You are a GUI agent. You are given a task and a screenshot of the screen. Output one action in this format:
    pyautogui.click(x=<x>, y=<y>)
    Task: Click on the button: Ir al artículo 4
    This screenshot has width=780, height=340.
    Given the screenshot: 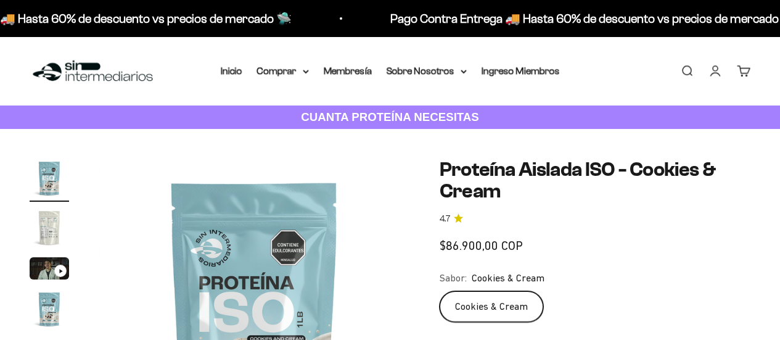 What is the action you would take?
    pyautogui.click(x=49, y=311)
    